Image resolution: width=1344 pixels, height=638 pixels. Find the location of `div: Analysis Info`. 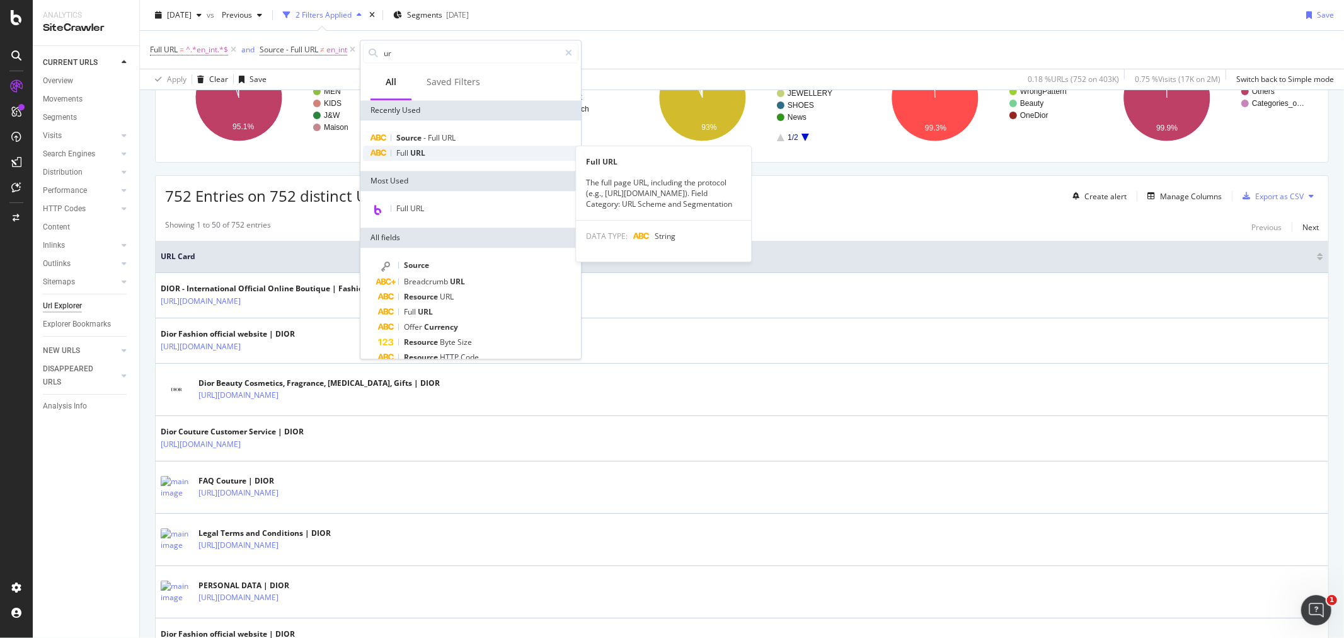

div: Analysis Info is located at coordinates (65, 406).